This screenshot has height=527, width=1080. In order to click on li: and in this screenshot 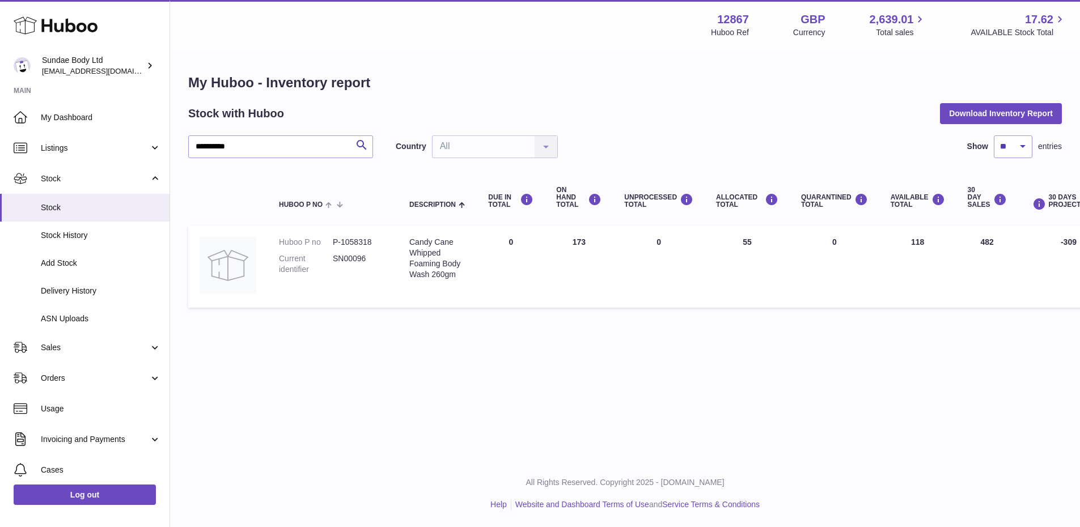, I will do `click(636, 505)`.